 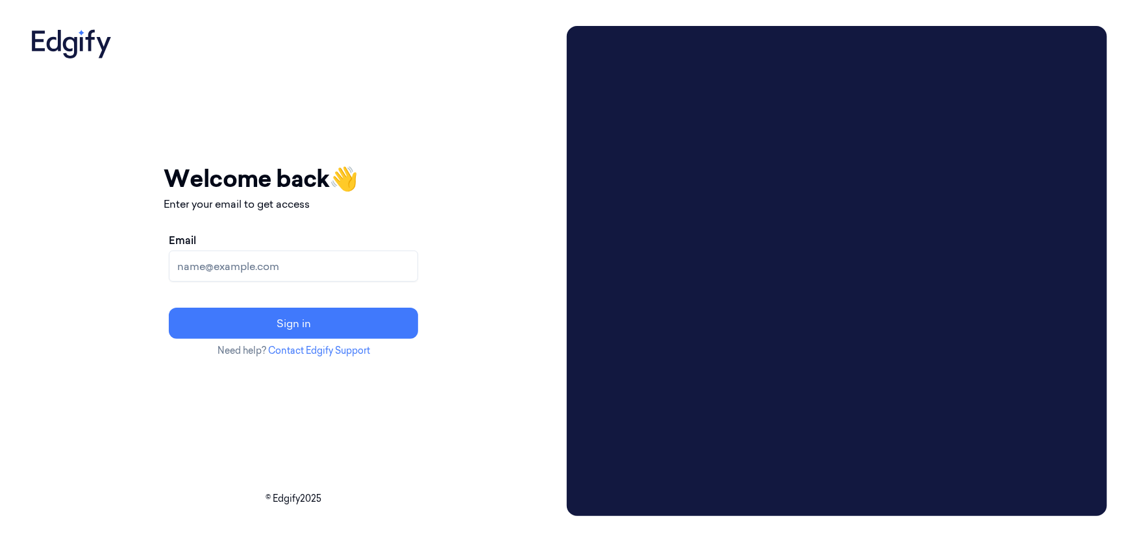 I want to click on p: Enter your email to get access, so click(x=294, y=204).